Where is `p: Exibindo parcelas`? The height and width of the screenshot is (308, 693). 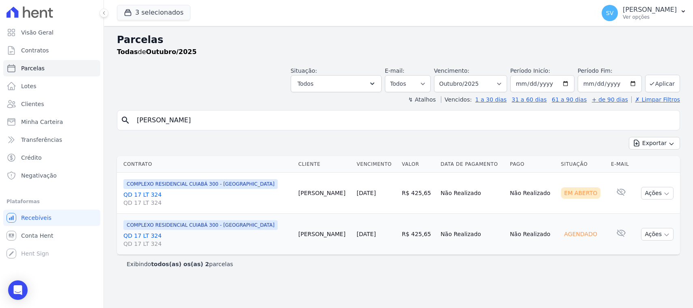 p: Exibindo parcelas is located at coordinates (180, 264).